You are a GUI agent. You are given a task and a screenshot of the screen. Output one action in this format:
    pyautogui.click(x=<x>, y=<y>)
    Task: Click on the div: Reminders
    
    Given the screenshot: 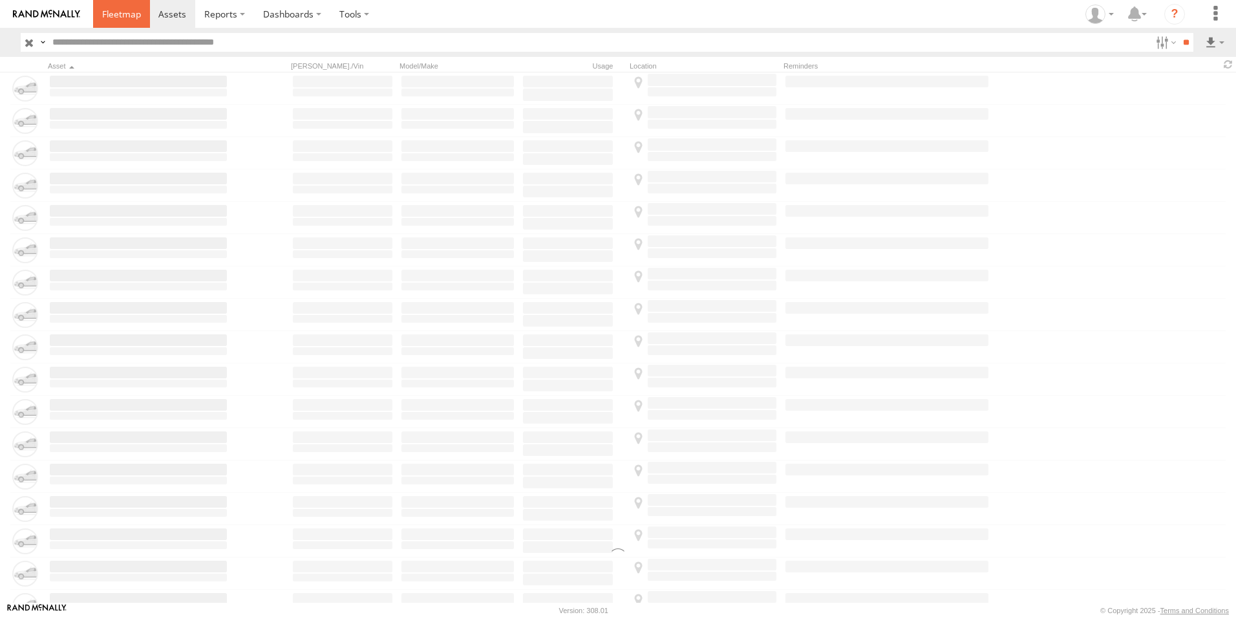 What is the action you would take?
    pyautogui.click(x=887, y=66)
    